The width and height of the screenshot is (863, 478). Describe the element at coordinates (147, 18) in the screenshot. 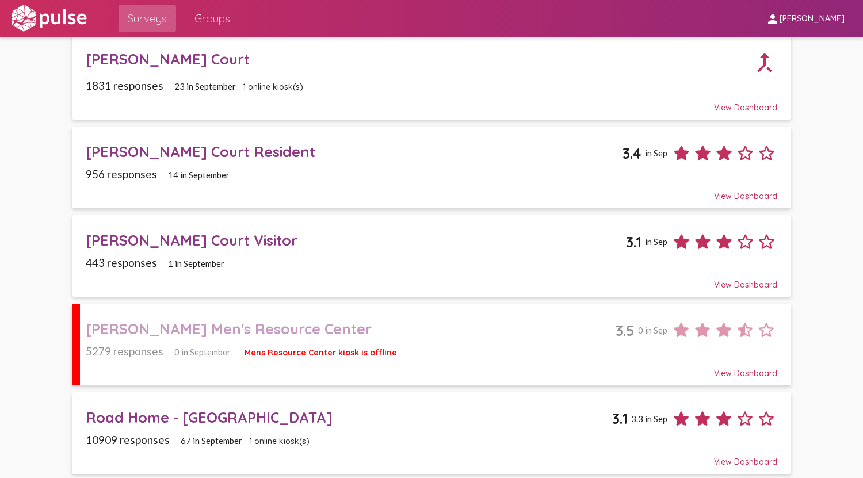

I see `span: Surveys` at that location.